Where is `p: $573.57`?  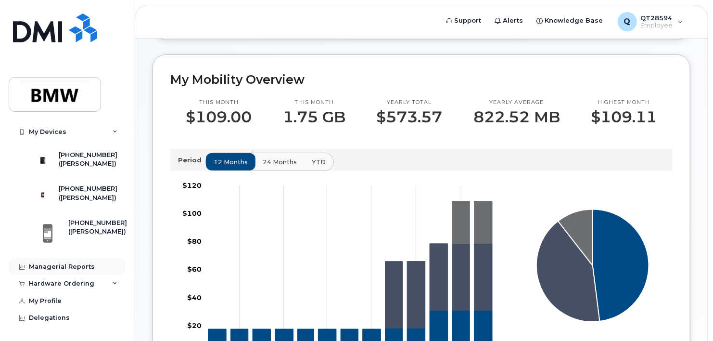 p: $573.57 is located at coordinates (409, 117).